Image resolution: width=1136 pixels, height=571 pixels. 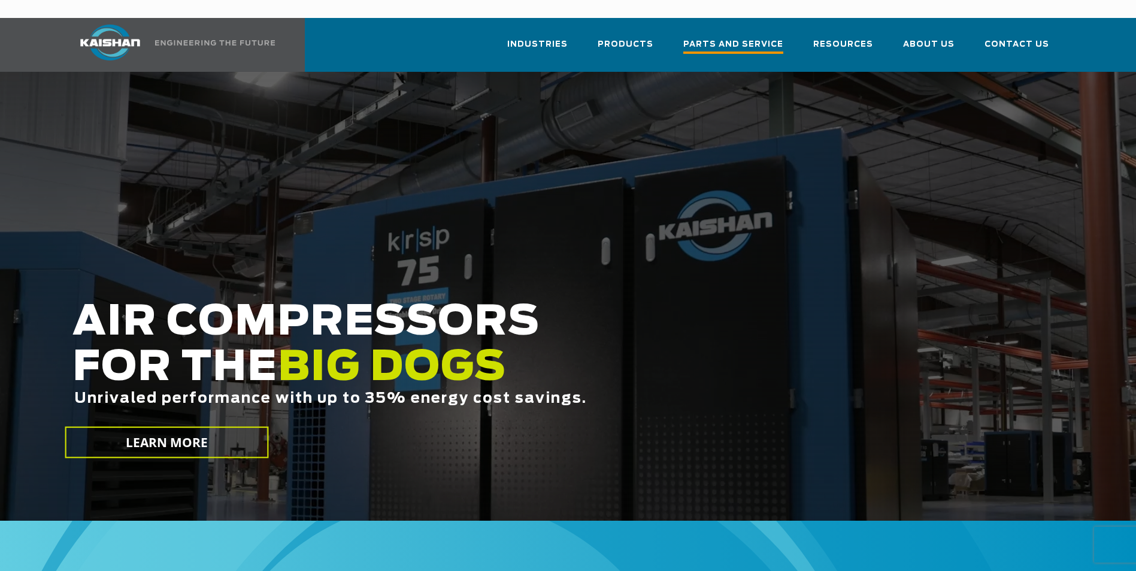 What do you see at coordinates (733, 46) in the screenshot?
I see `span: Parts and Service` at bounding box center [733, 46].